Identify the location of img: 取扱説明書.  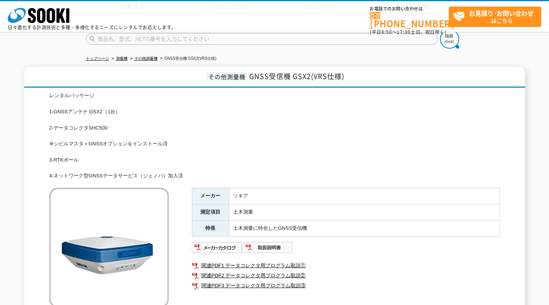
(268, 247).